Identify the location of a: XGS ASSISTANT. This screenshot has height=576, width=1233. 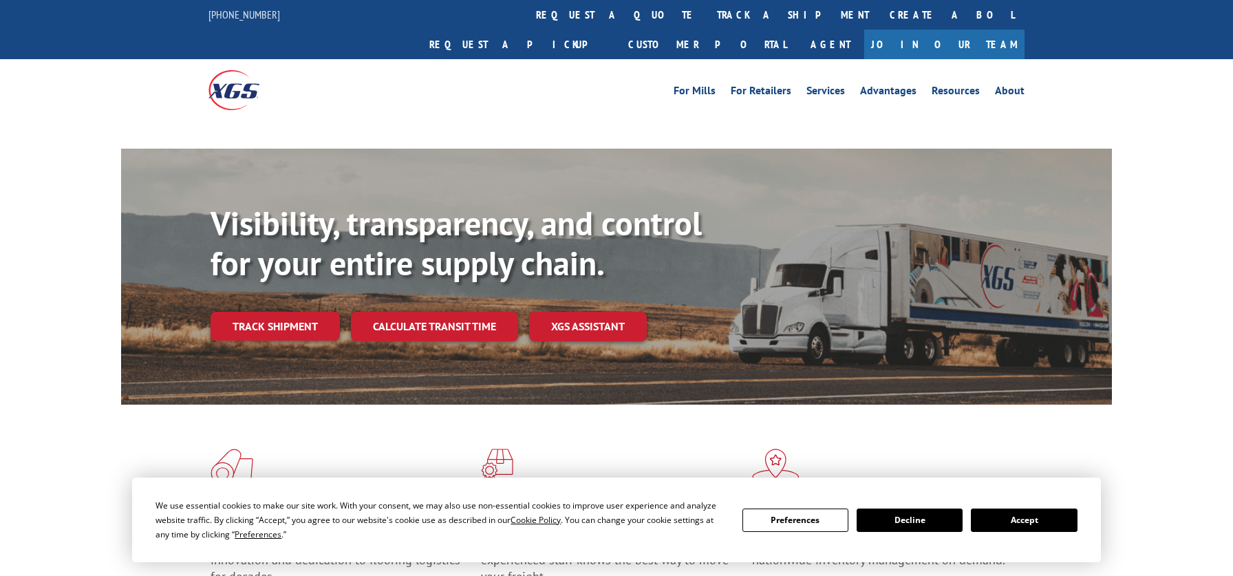
(587, 326).